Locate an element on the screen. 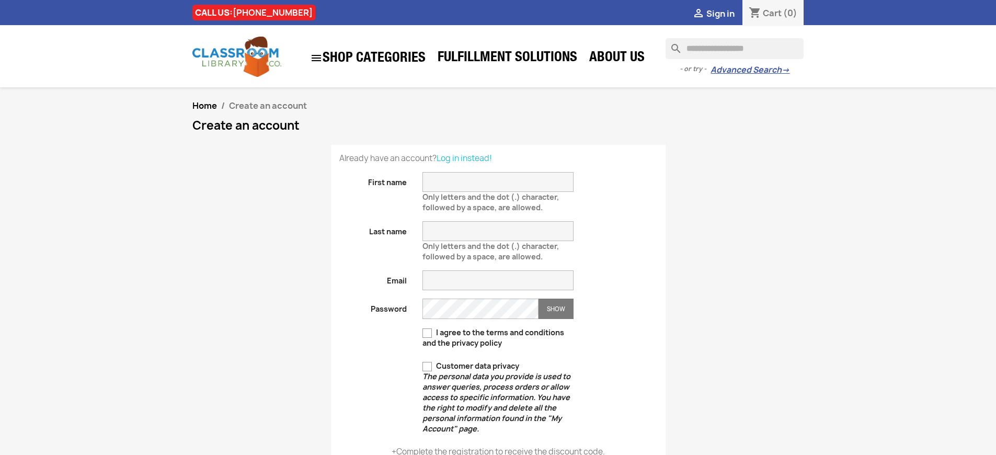  a: Home is located at coordinates (204, 106).